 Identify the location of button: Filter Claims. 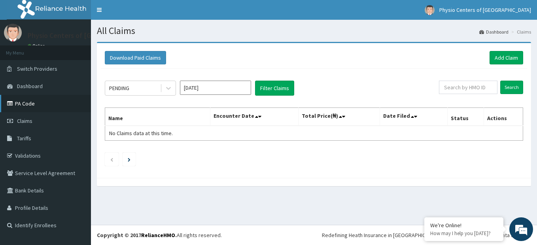
(274, 88).